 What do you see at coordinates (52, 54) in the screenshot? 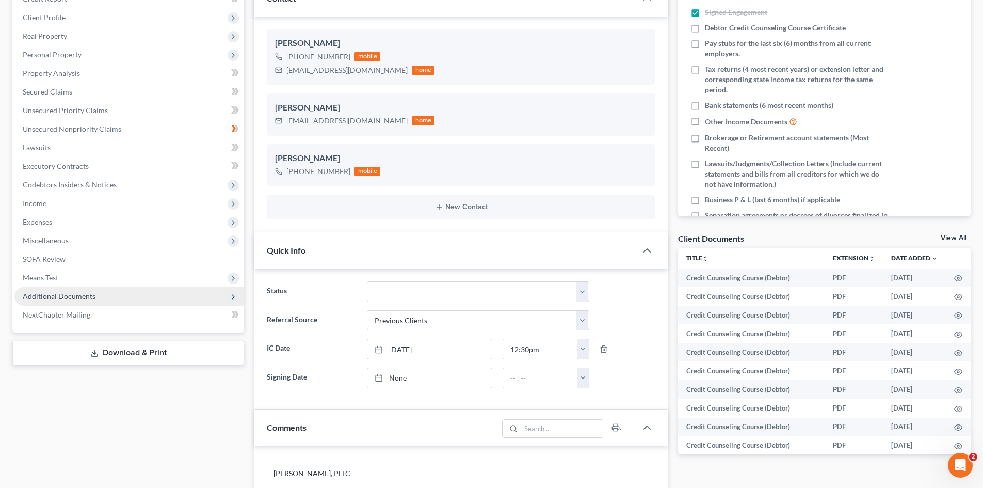
I see `span: Personal Property` at bounding box center [52, 54].